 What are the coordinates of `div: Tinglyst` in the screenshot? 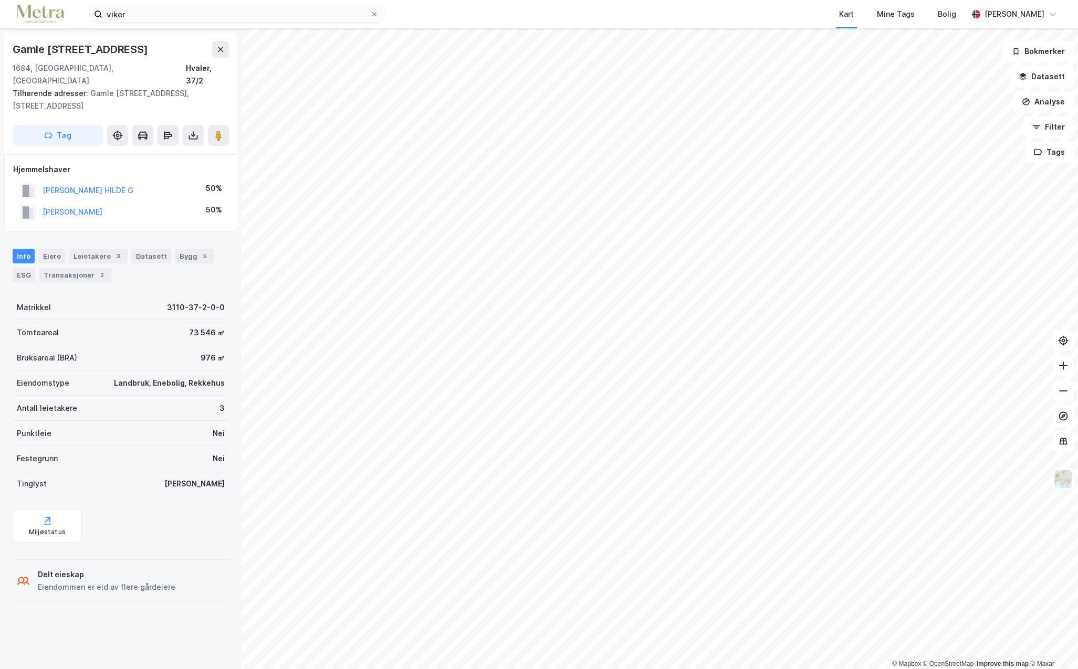 It's located at (31, 484).